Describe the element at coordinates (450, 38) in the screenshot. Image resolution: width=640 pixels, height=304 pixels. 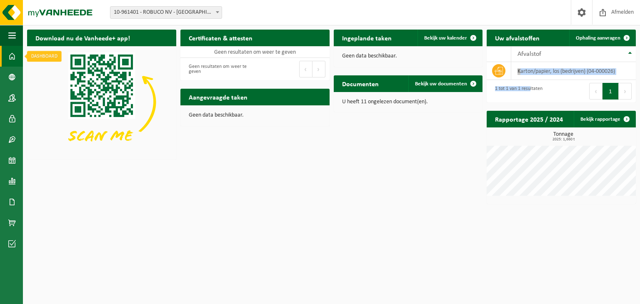
I see `a: Bekijk uw kalender` at that location.